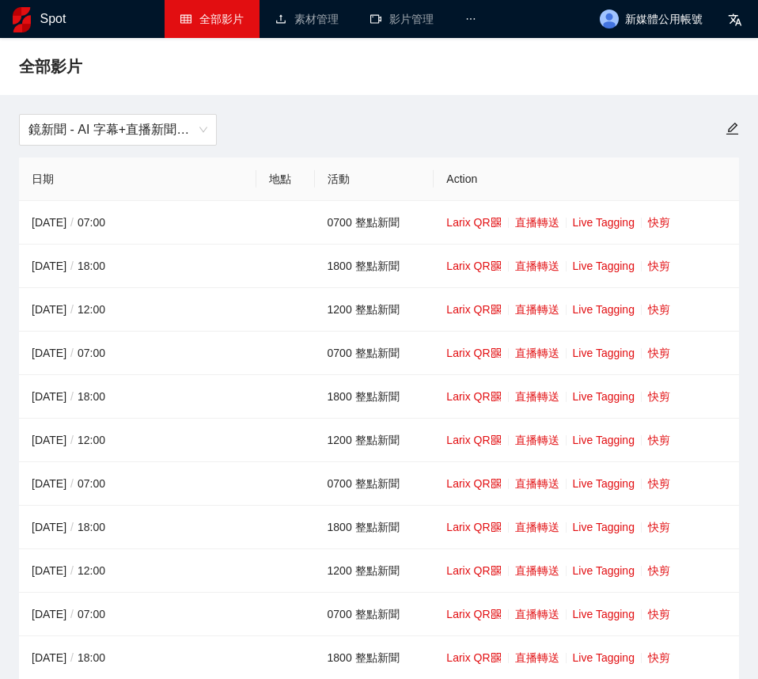  What do you see at coordinates (609, 19) in the screenshot?
I see `img: avatar` at bounding box center [609, 19].